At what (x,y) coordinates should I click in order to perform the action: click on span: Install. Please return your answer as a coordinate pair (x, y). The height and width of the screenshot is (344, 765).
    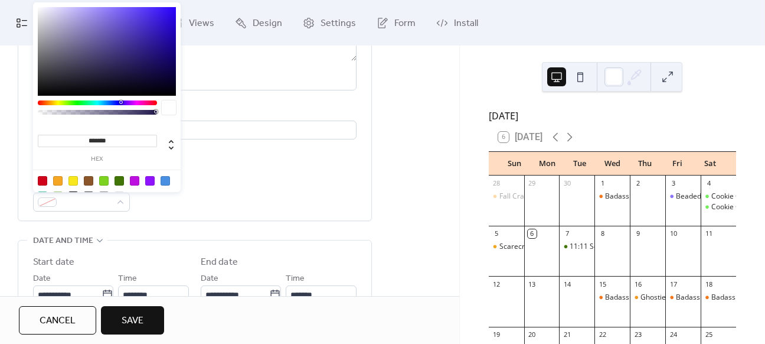
    Looking at the image, I should click on (466, 23).